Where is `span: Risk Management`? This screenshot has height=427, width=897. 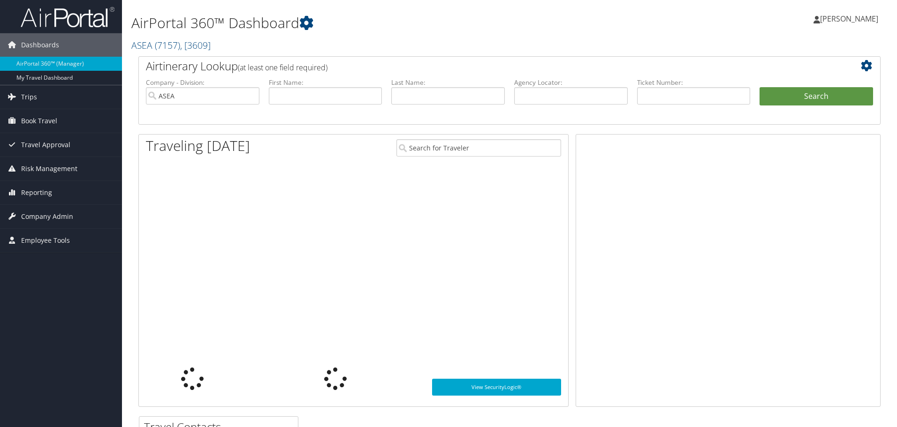
span: Risk Management is located at coordinates (49, 169).